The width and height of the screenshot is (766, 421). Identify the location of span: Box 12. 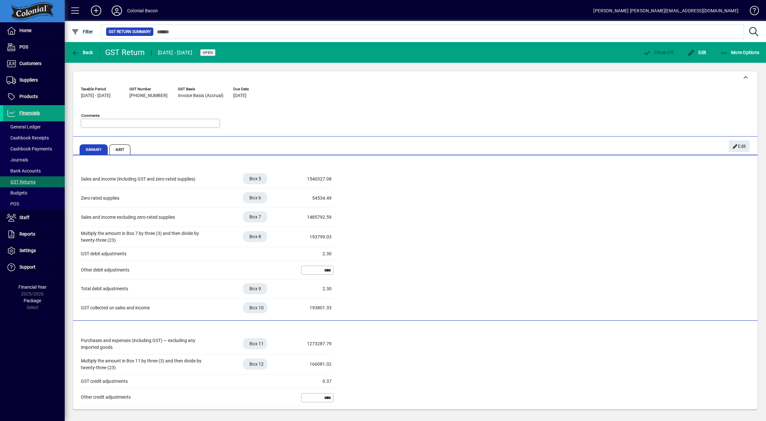
(256, 364).